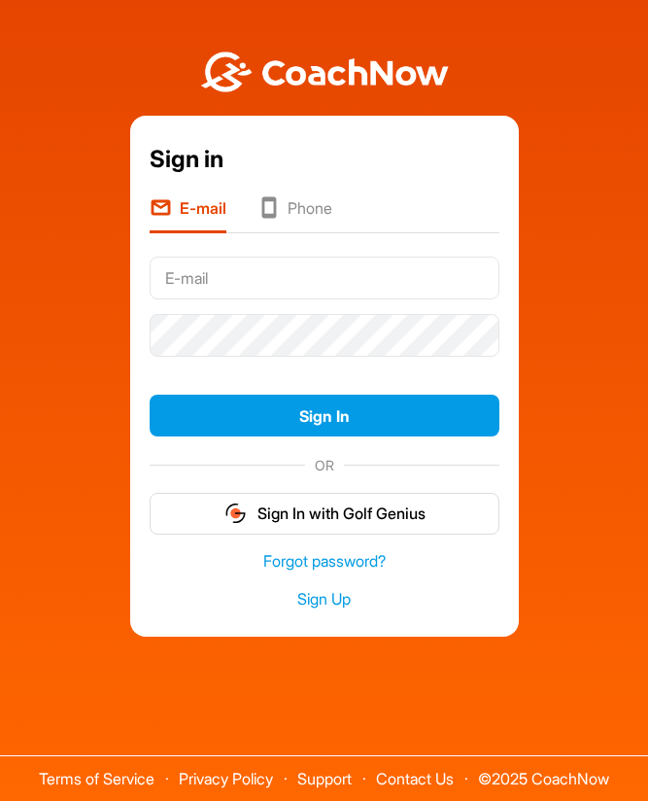  What do you see at coordinates (324, 513) in the screenshot?
I see `button: Sign In with Golf Genius` at bounding box center [324, 513].